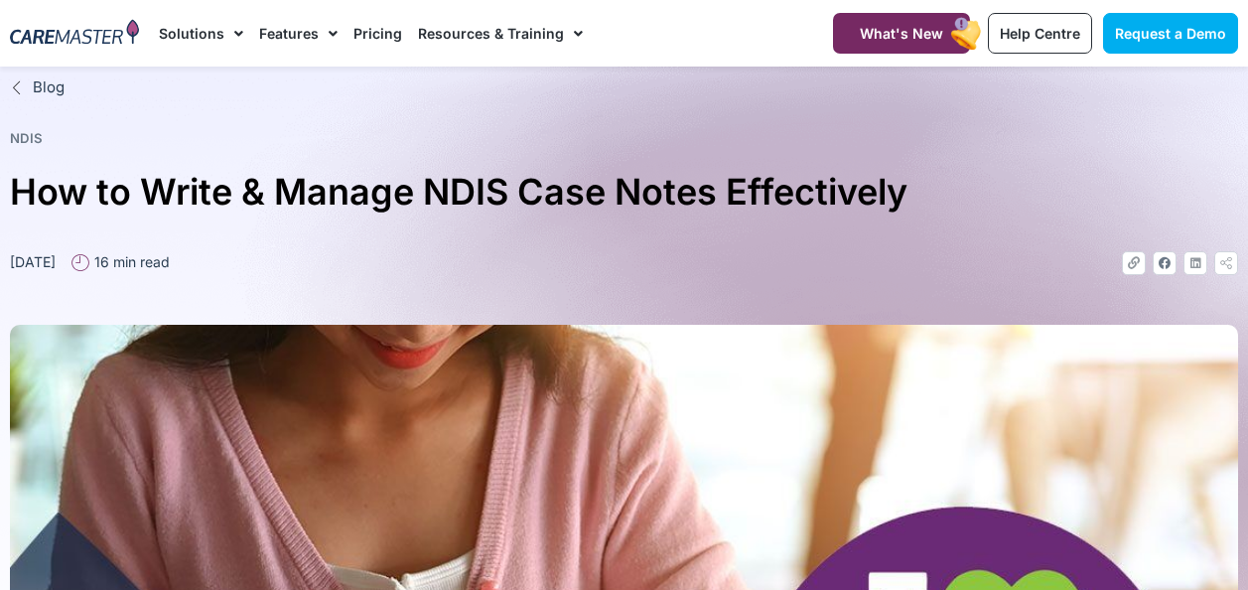 The image size is (1248, 590). Describe the element at coordinates (1170, 33) in the screenshot. I see `a: Request a Demo` at that location.